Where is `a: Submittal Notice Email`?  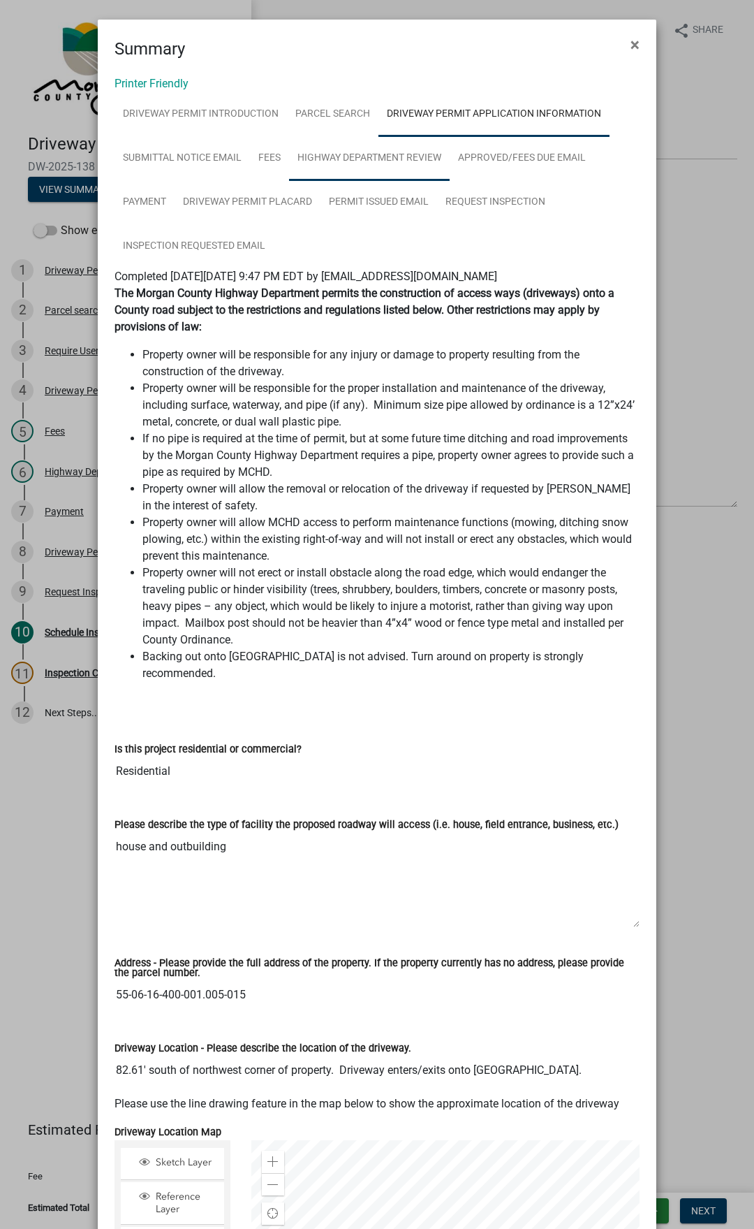
a: Submittal Notice Email is located at coordinates (182, 159).